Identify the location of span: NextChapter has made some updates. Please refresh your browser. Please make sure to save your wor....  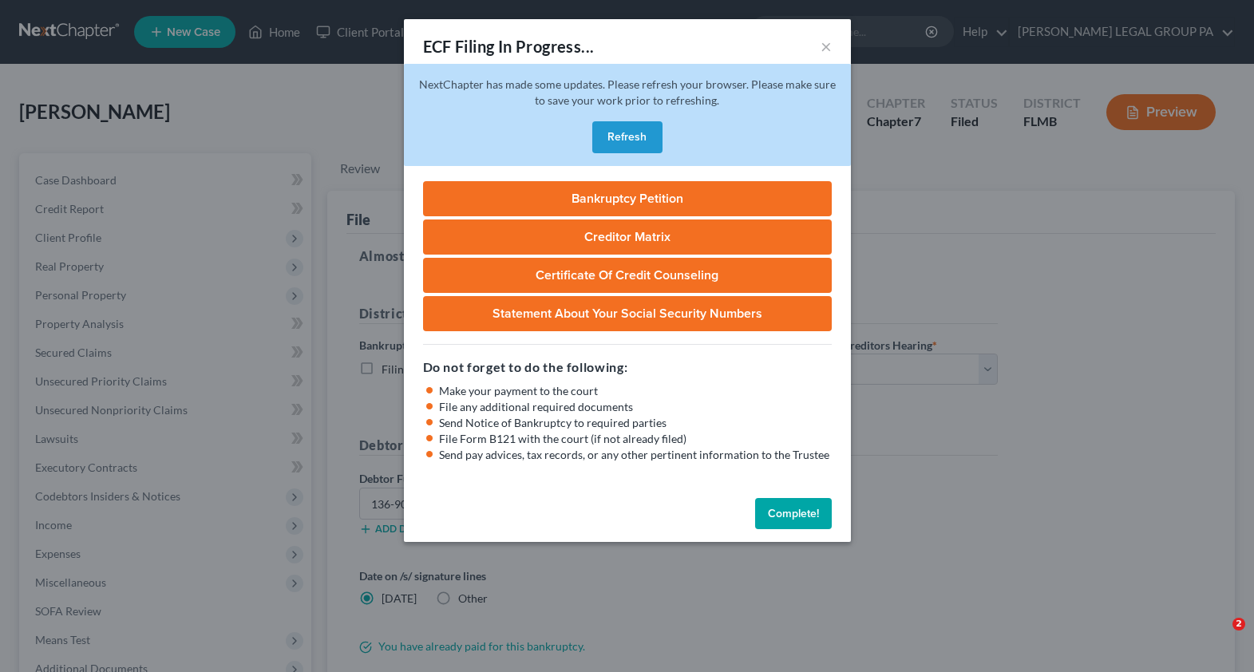
(627, 92).